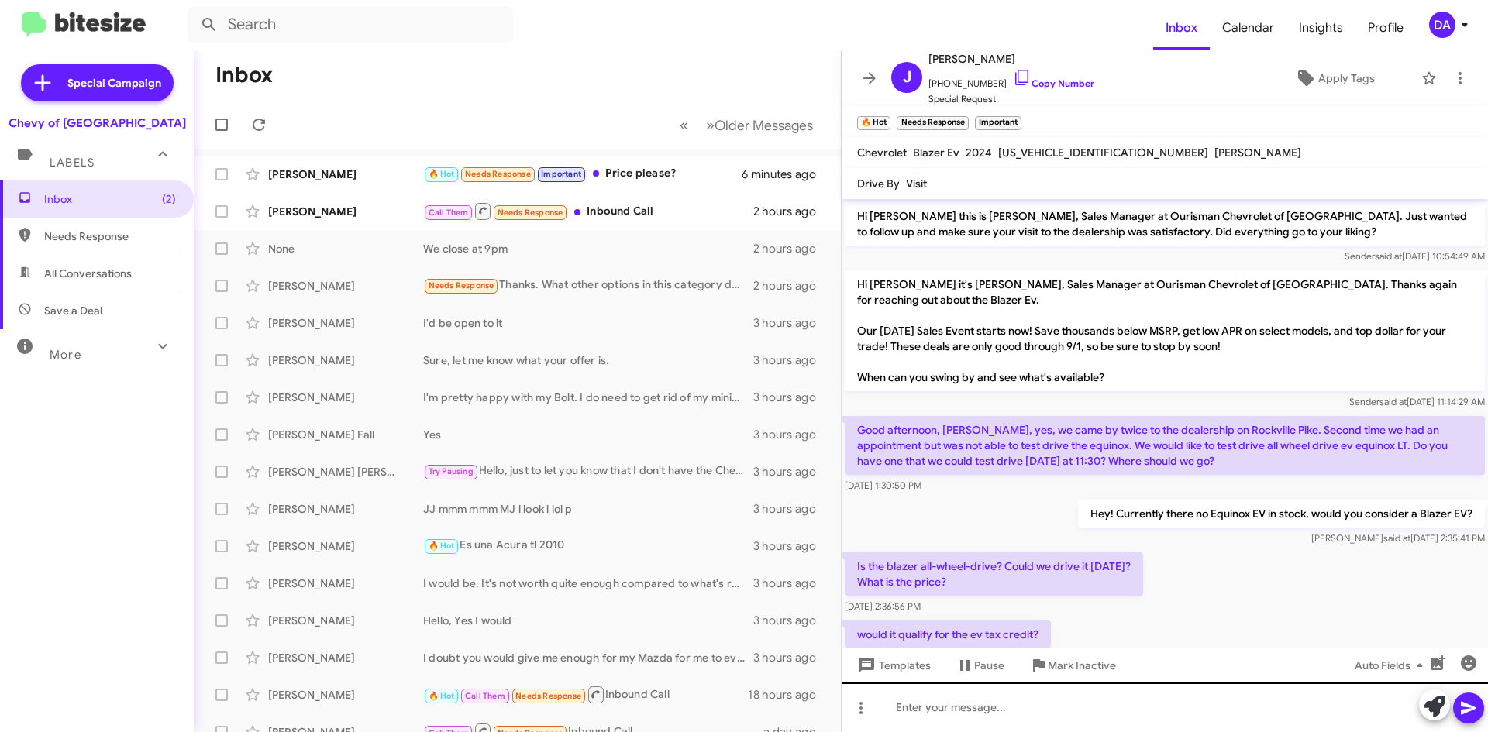 The image size is (1488, 732). What do you see at coordinates (451, 471) in the screenshot?
I see `span: Try Pausing` at bounding box center [451, 471].